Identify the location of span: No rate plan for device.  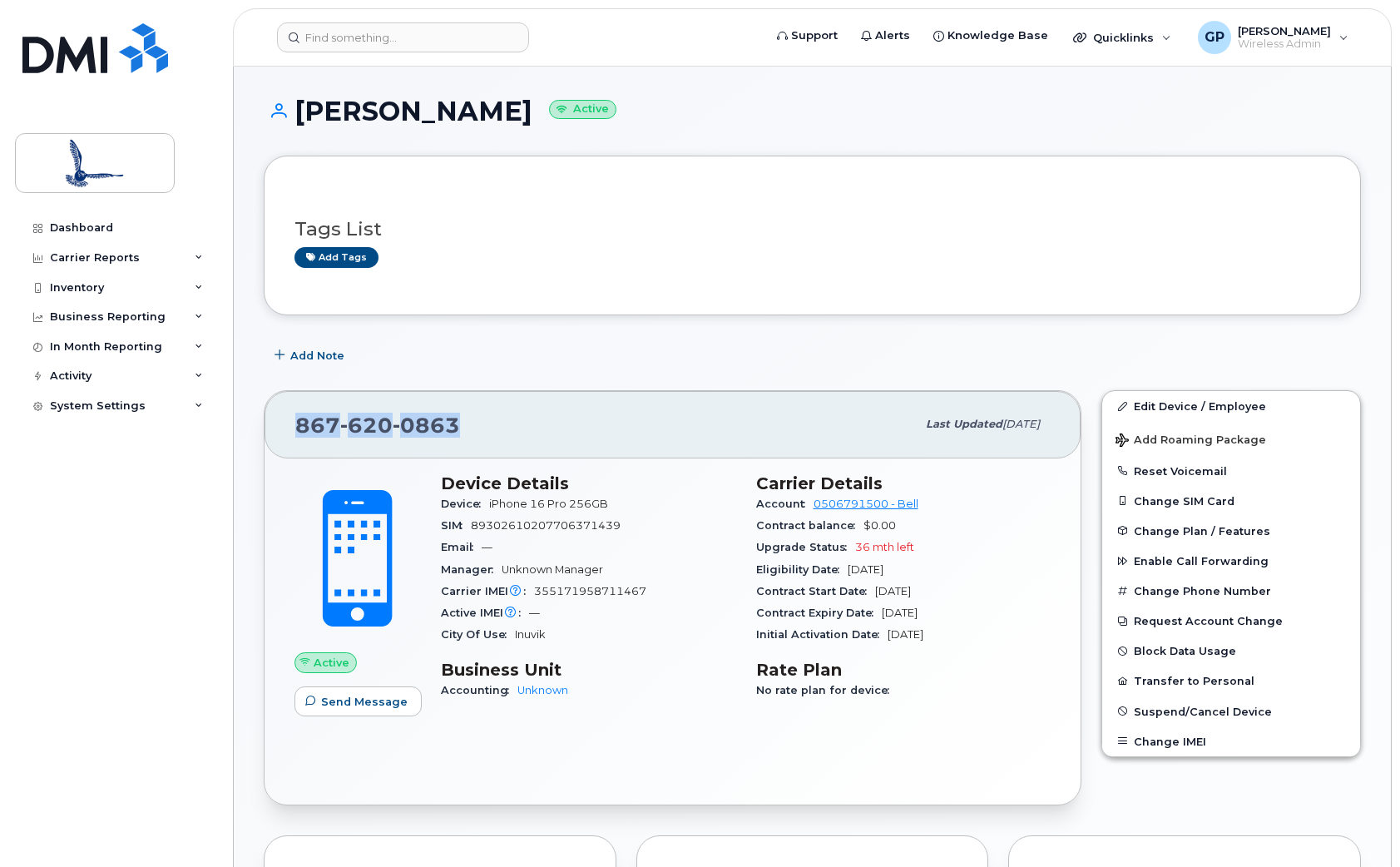
(827, 690).